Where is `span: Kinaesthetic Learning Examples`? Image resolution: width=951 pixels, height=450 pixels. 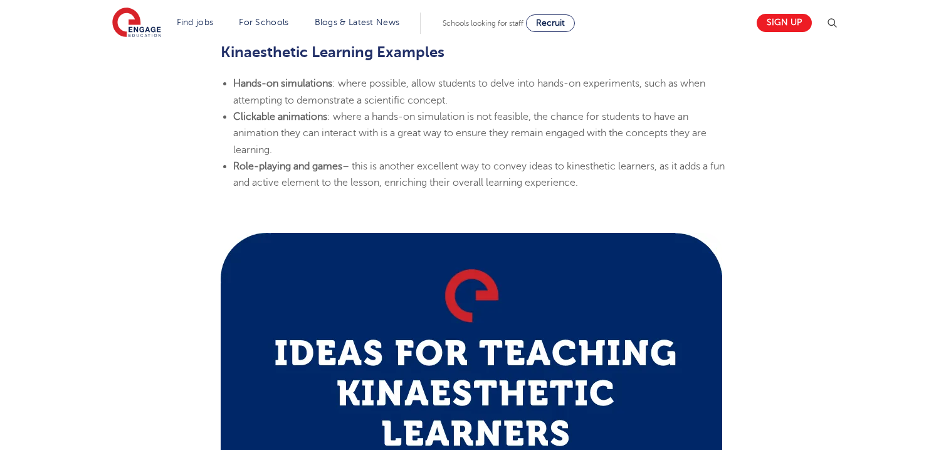
span: Kinaesthetic Learning Examples is located at coordinates (332, 52).